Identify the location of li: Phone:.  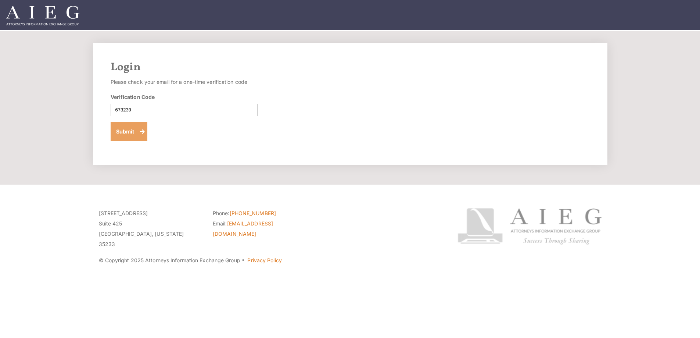
(264, 213).